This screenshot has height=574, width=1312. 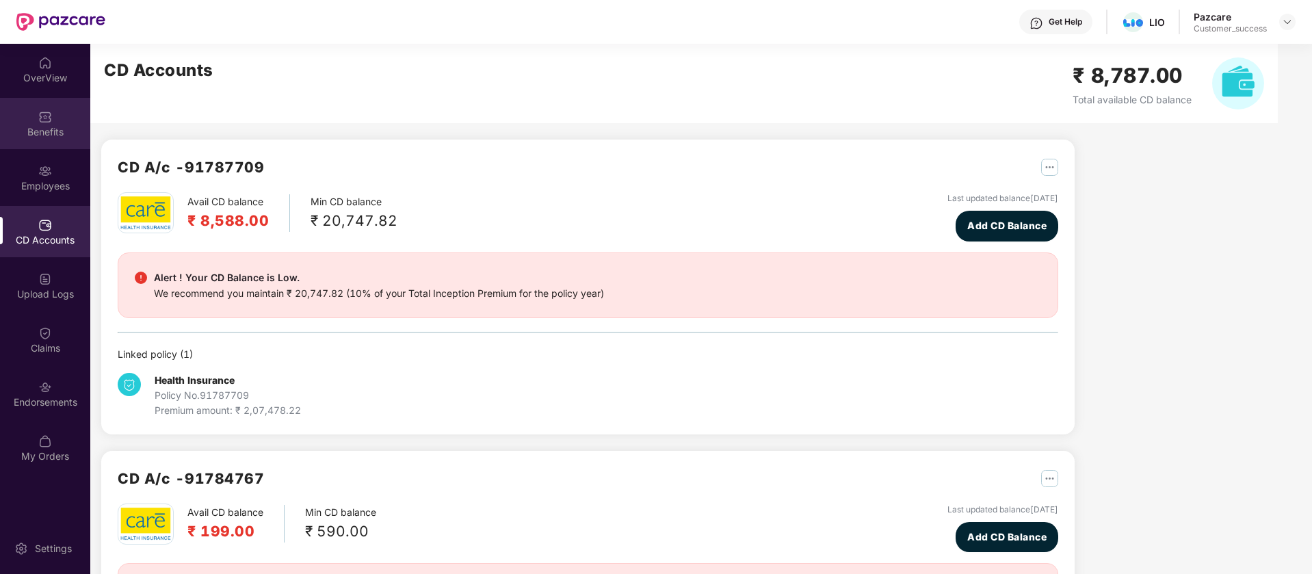 What do you see at coordinates (194, 380) in the screenshot?
I see `b: Health Insurance` at bounding box center [194, 380].